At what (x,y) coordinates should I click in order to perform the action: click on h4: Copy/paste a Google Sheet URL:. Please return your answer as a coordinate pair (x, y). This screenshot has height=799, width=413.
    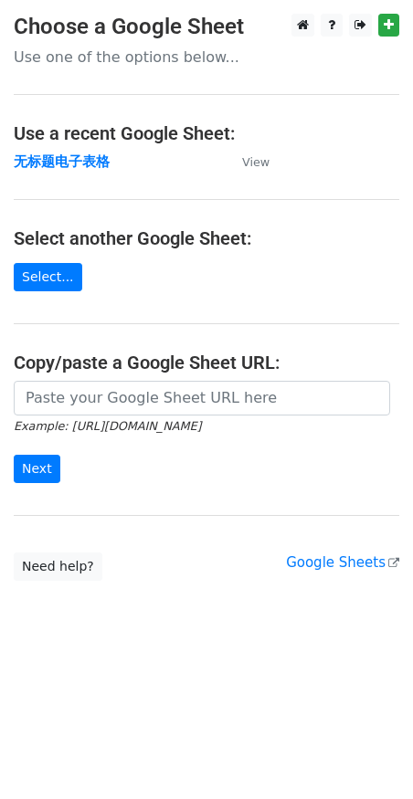
    Looking at the image, I should click on (206, 362).